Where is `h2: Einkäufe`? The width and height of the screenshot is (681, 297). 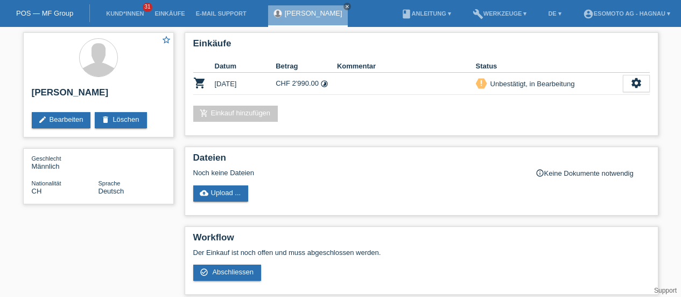 h2: Einkäufe is located at coordinates (422, 46).